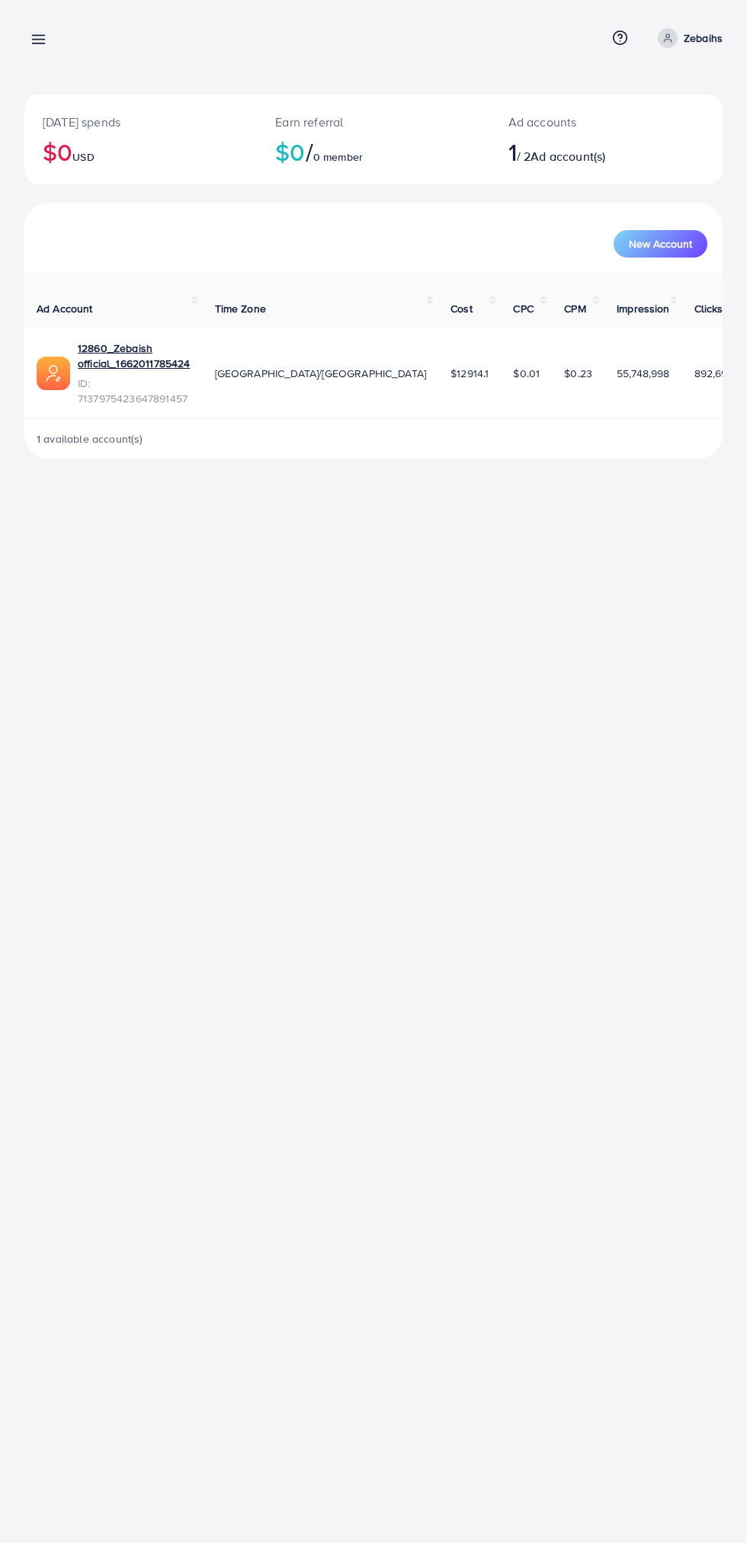 The height and width of the screenshot is (1543, 747). I want to click on span: 0 member, so click(337, 157).